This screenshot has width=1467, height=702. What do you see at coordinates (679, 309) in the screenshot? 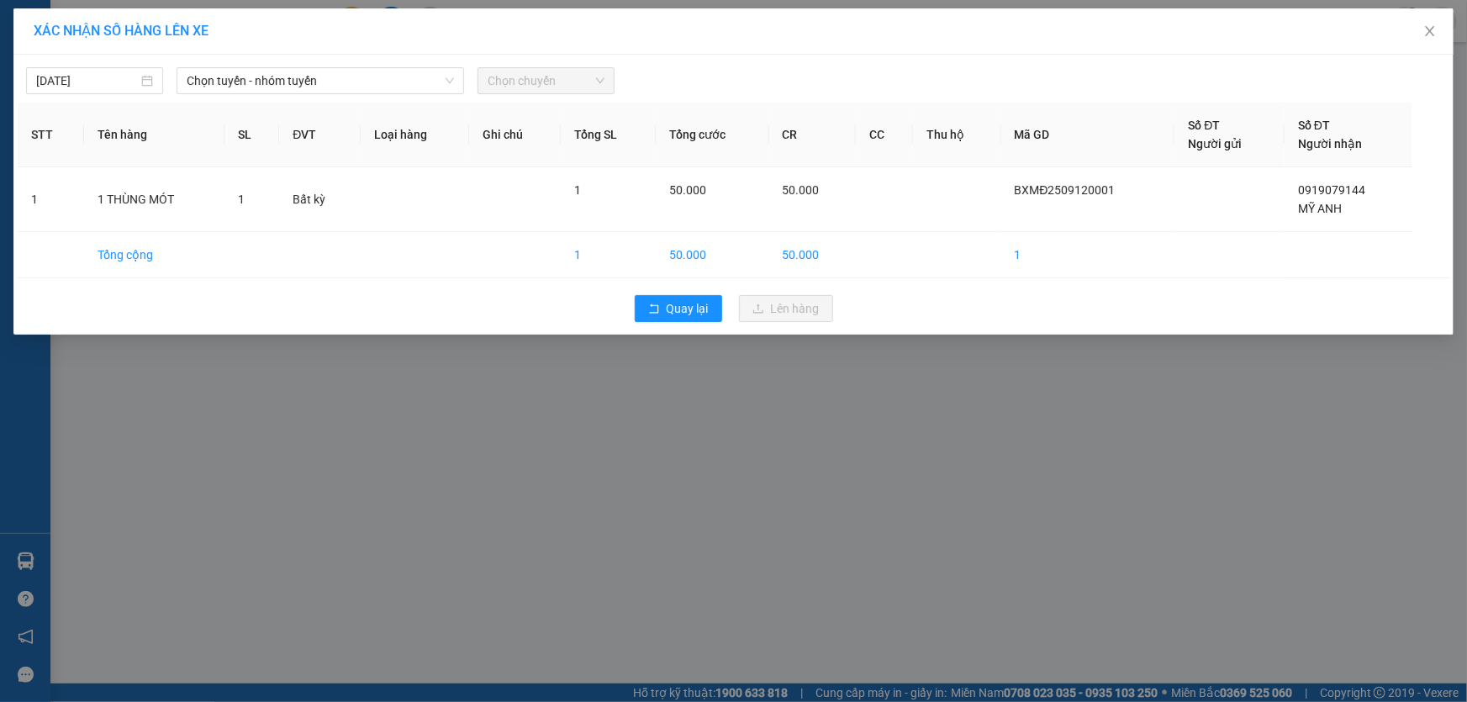
I see `button: rollbackQuay lại` at bounding box center [679, 309].